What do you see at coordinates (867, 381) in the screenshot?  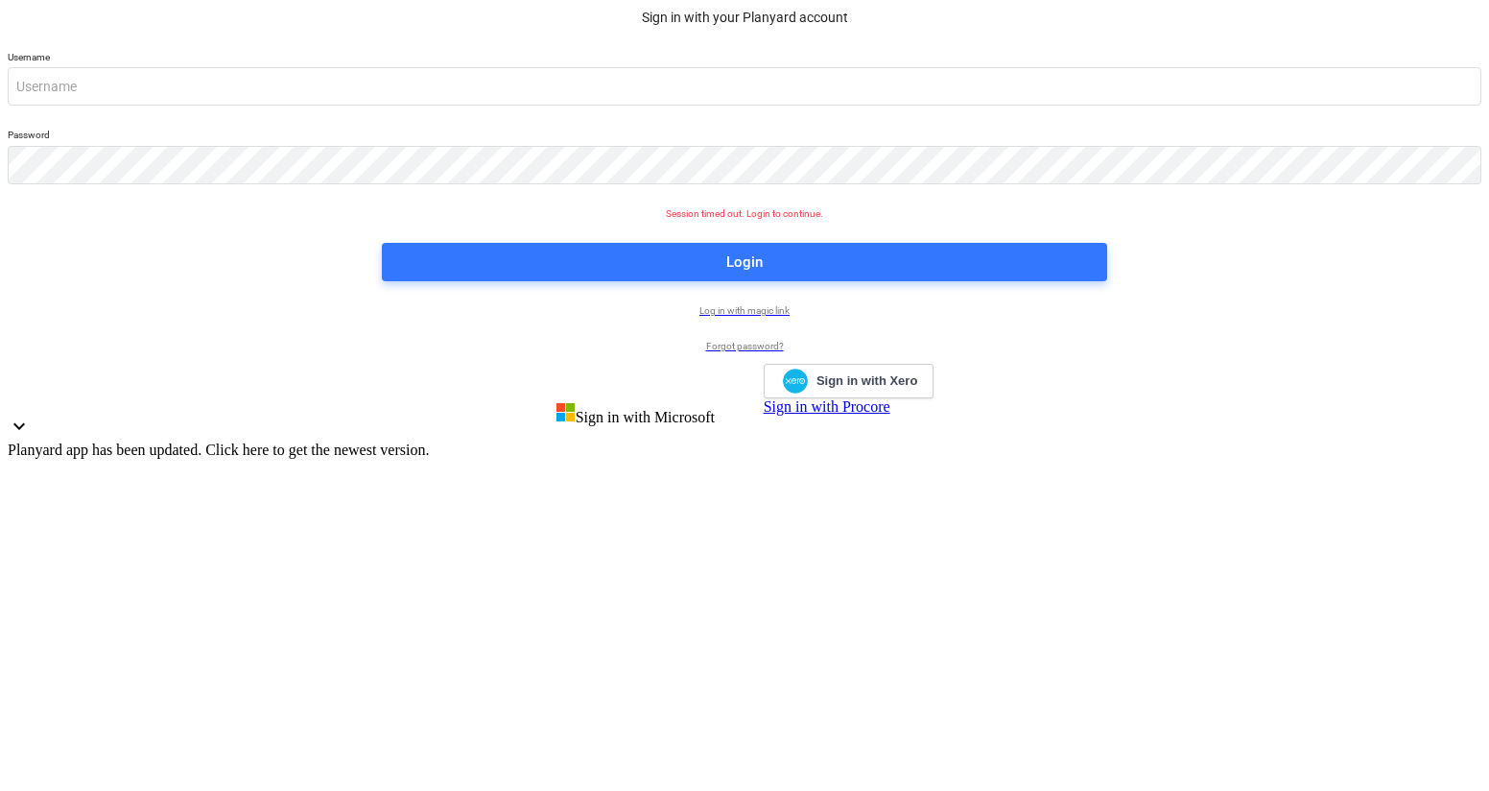 I see `span: Sign in with Xero` at bounding box center [867, 381].